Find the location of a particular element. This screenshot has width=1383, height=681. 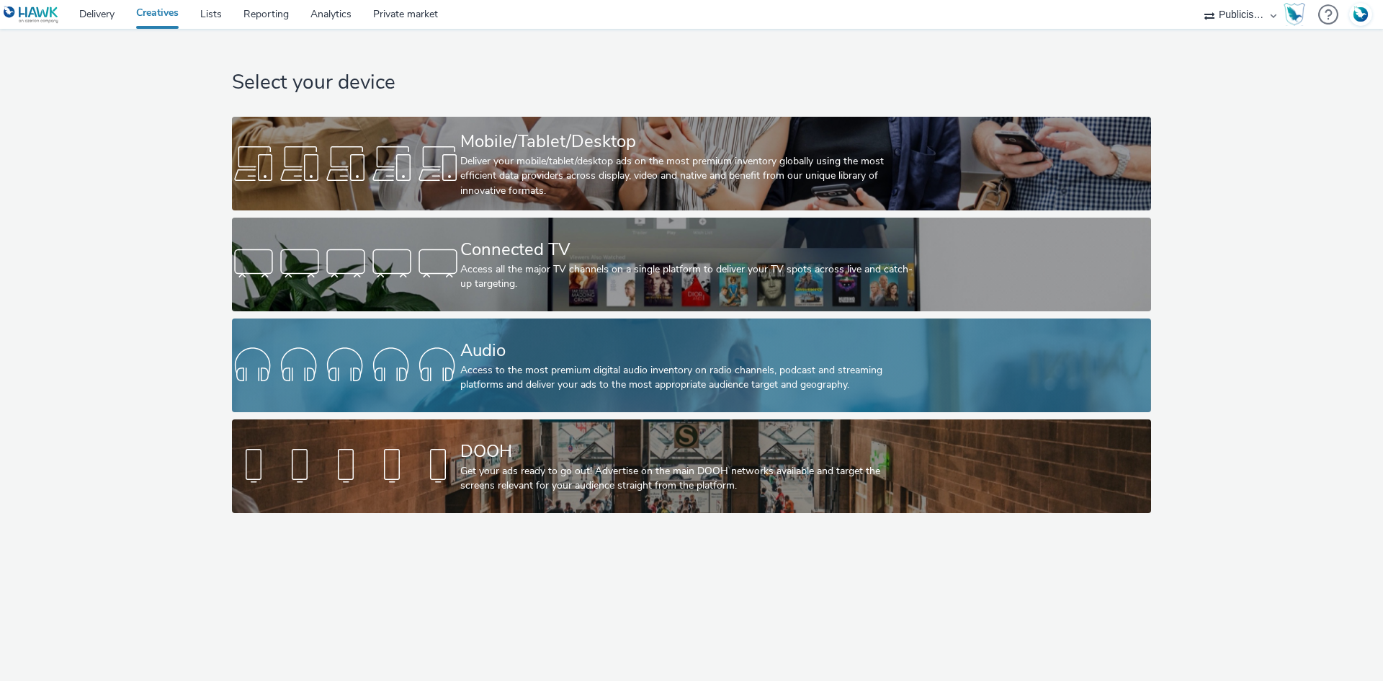

div: Get your ads ready to go out! Advertise on the main DOOH networks available and target the screen... is located at coordinates (689, 478).